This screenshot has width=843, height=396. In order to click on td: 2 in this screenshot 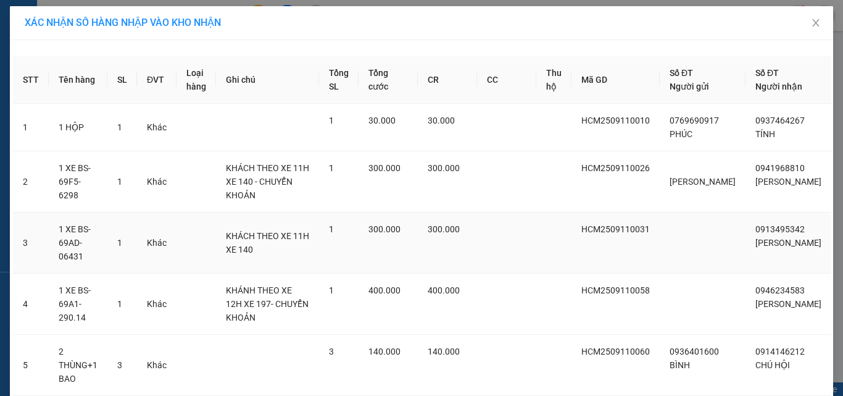, I will do `click(31, 181)`.